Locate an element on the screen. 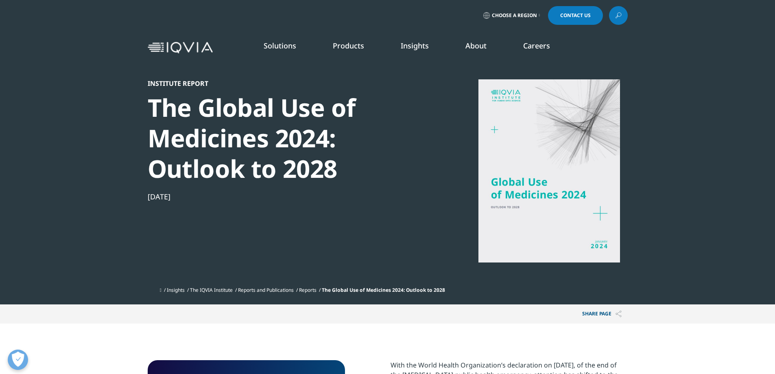  a: Reports is located at coordinates (308, 290).